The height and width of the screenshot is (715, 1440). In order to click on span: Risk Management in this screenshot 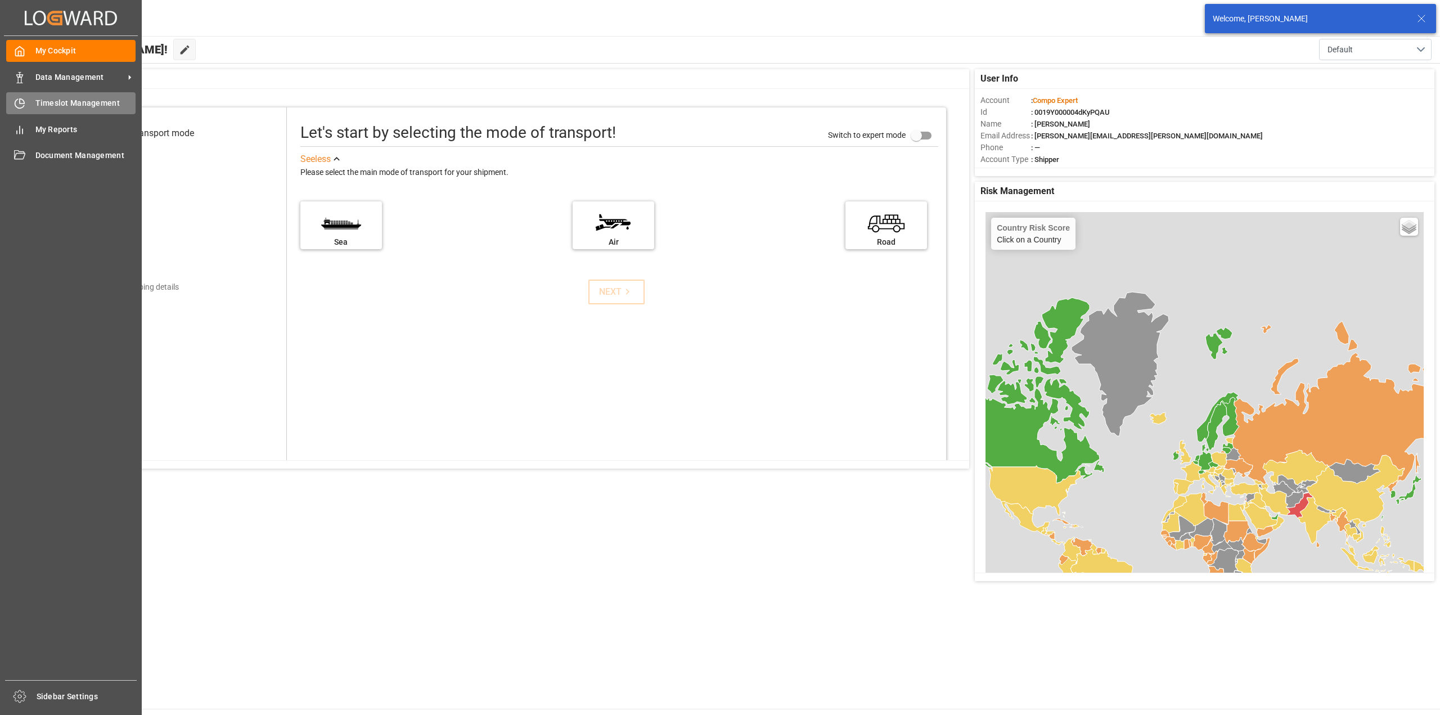, I will do `click(1017, 191)`.